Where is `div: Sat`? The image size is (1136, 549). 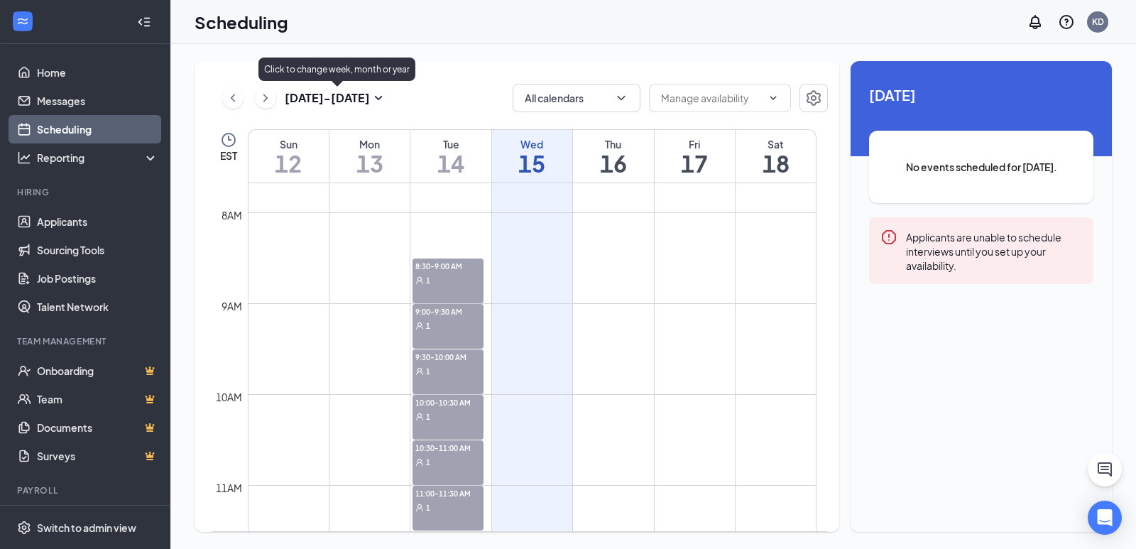 div: Sat is located at coordinates (775, 144).